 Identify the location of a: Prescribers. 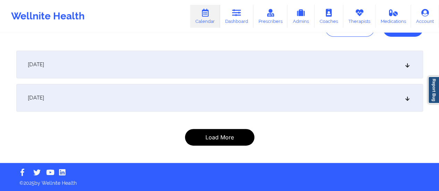
(270, 16).